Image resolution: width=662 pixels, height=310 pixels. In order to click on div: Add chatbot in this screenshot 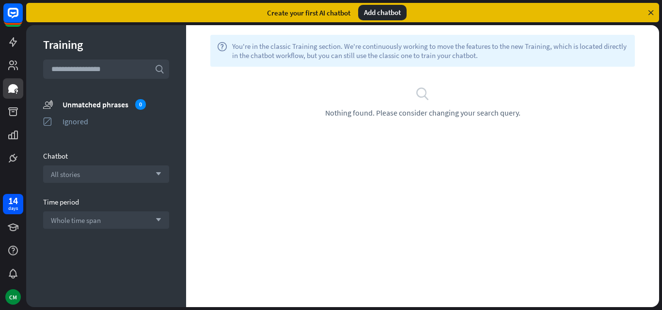, I will do `click(382, 13)`.